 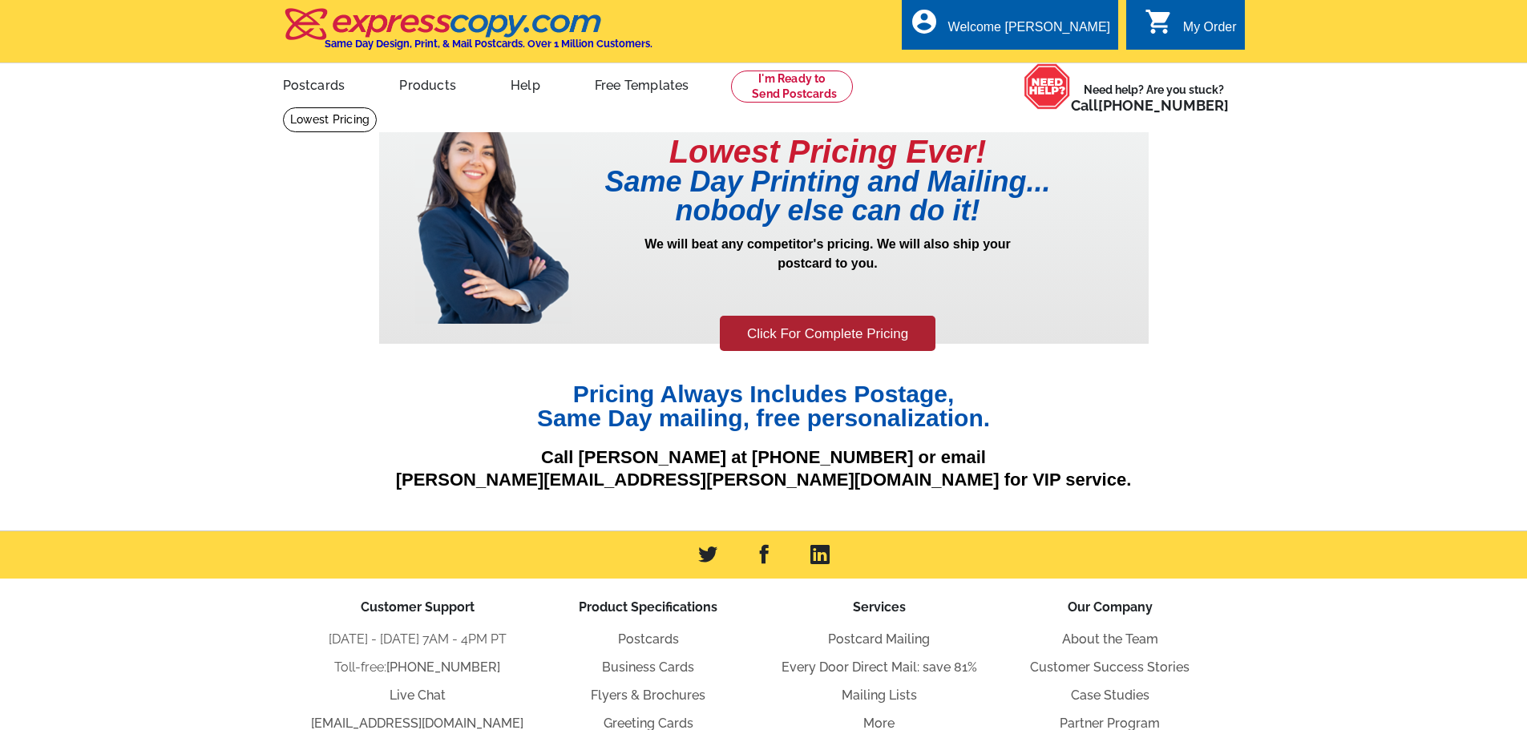 I want to click on a: Help, so click(x=525, y=83).